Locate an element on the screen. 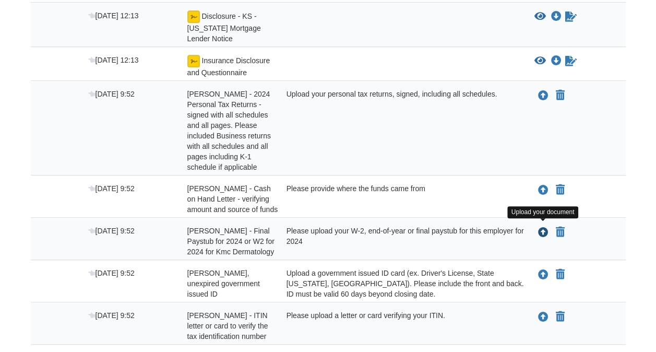 The width and height of the screenshot is (656, 352). button: Upload Raul Ramos - ITIN letter or card to verify the tax identification number is located at coordinates (543, 317).